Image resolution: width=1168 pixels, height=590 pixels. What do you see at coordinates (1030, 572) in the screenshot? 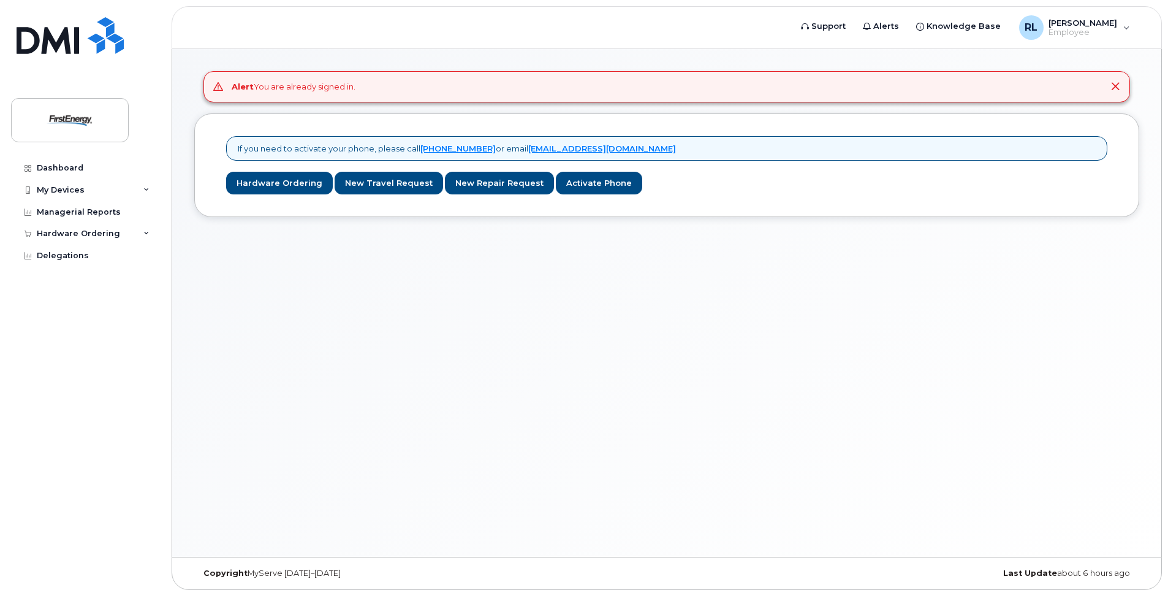
I see `strong: Last Update` at bounding box center [1030, 572].